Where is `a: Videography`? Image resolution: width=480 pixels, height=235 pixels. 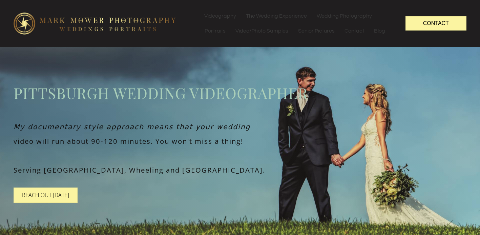
a: Videography is located at coordinates (220, 16).